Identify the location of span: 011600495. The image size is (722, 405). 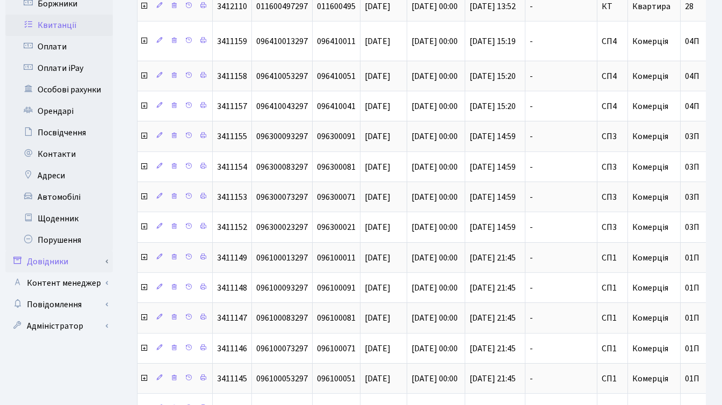
(336, 6).